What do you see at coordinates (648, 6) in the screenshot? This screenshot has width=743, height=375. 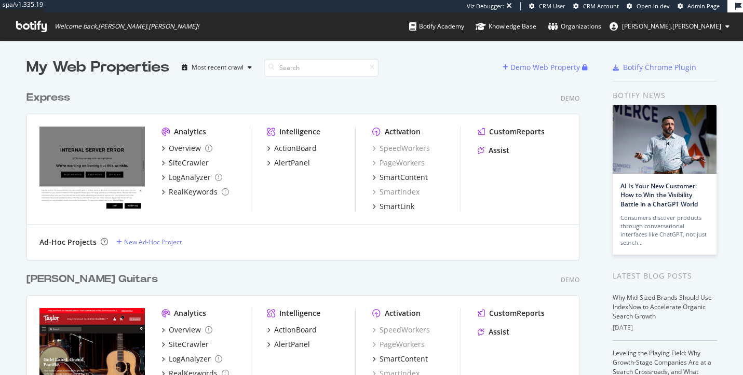 I see `a: Open in dev` at bounding box center [648, 6].